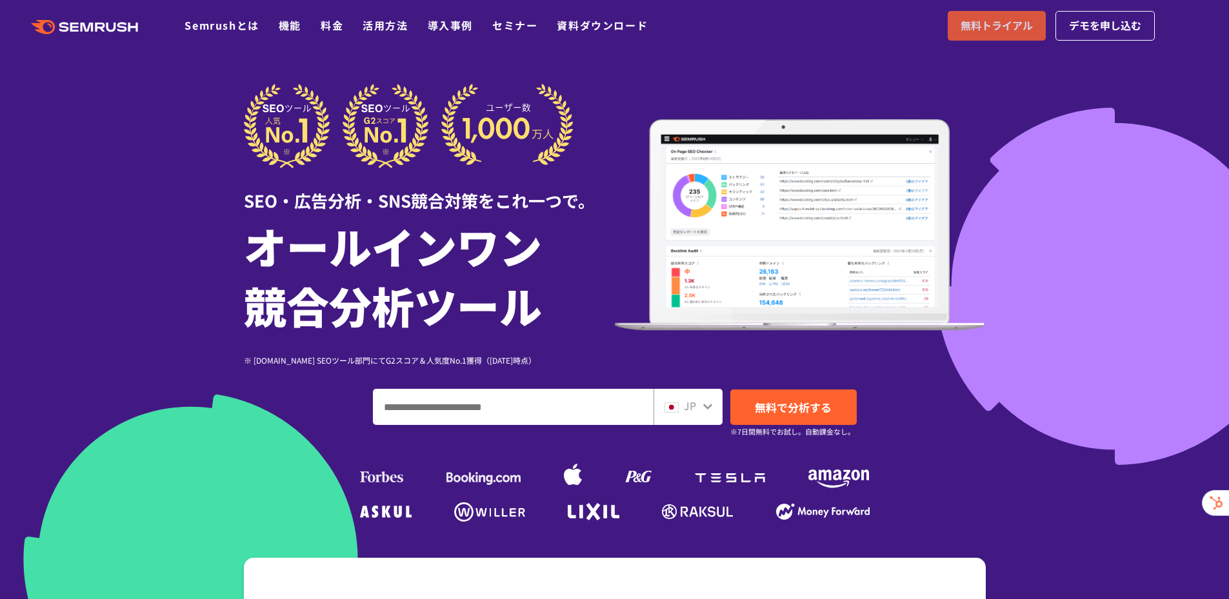  What do you see at coordinates (429, 275) in the screenshot?
I see `h1: オールインワン 競合分析ツール` at bounding box center [429, 275].